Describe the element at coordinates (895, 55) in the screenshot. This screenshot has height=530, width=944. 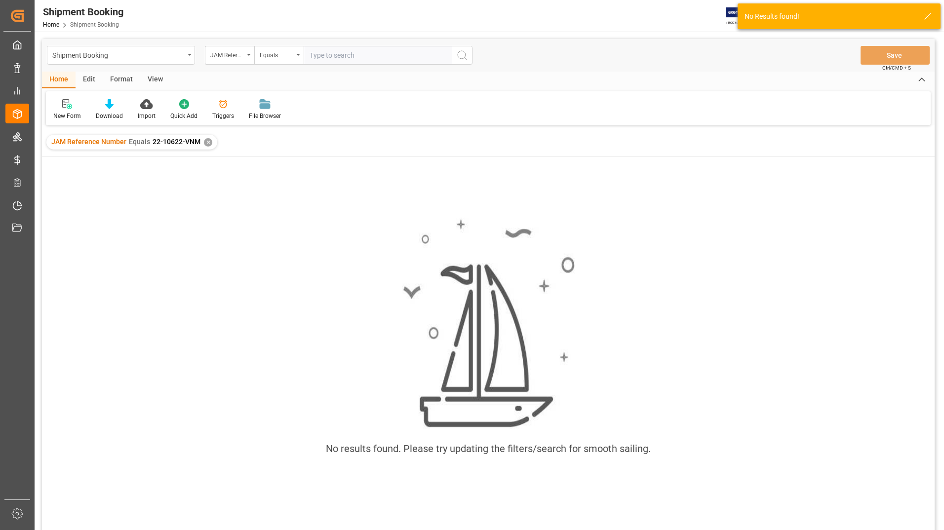
I see `button: Save` at that location.